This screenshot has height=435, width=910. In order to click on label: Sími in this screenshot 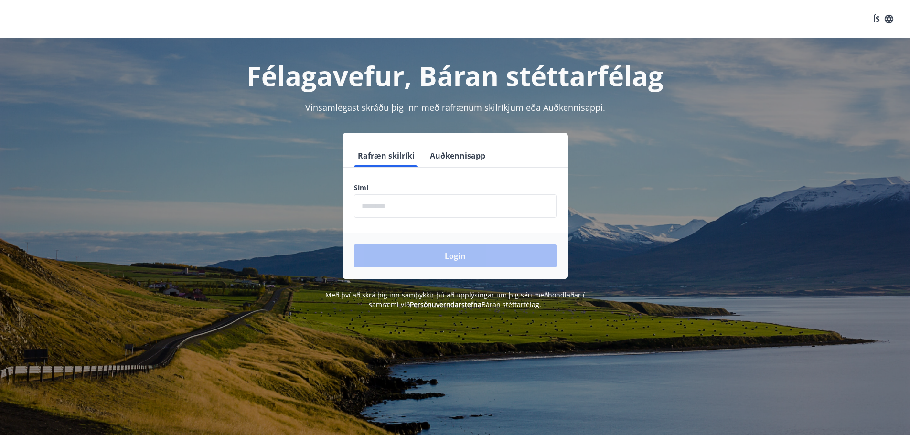, I will do `click(455, 188)`.